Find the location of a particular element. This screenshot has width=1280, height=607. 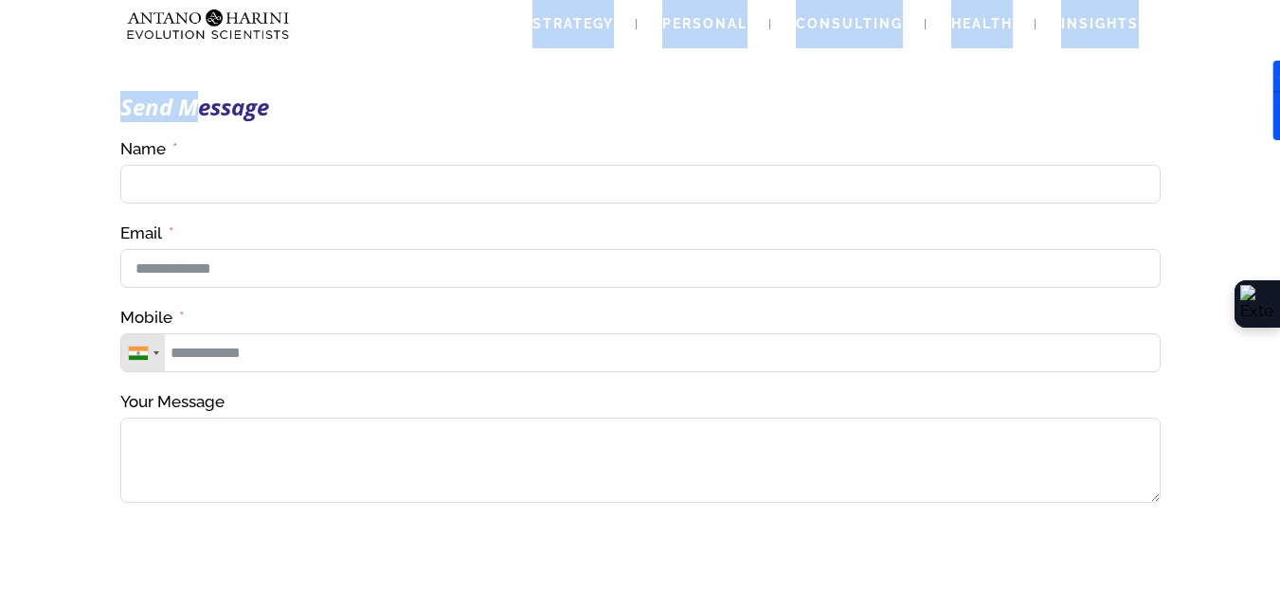

span: Strategy is located at coordinates (573, 24).